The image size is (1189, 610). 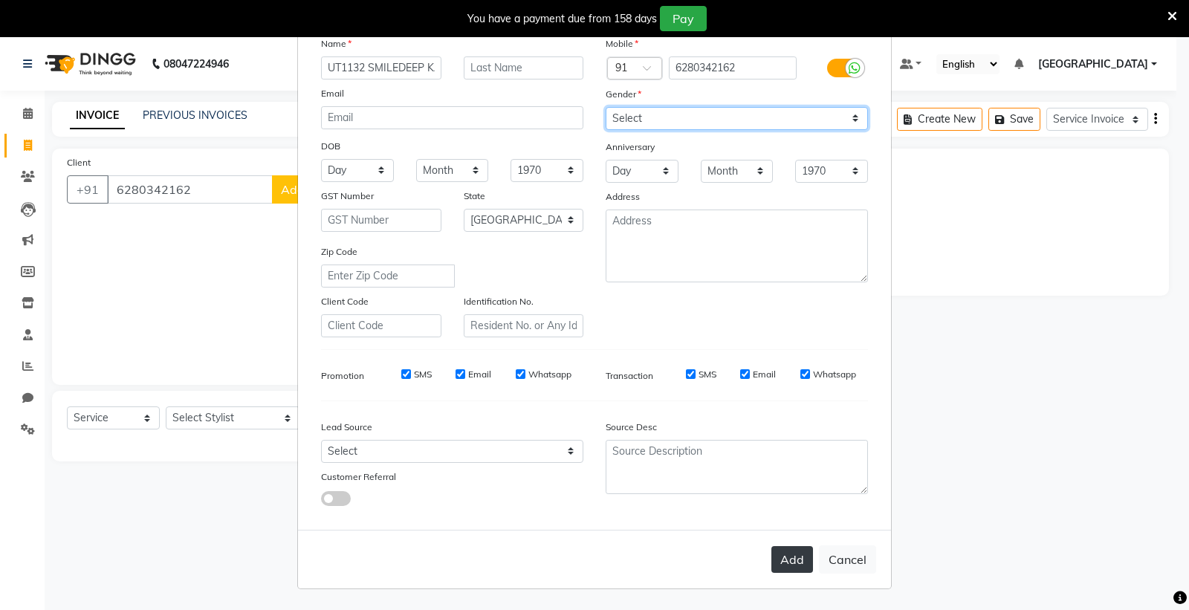 What do you see at coordinates (683, 19) in the screenshot?
I see `button: Pay` at bounding box center [683, 19].